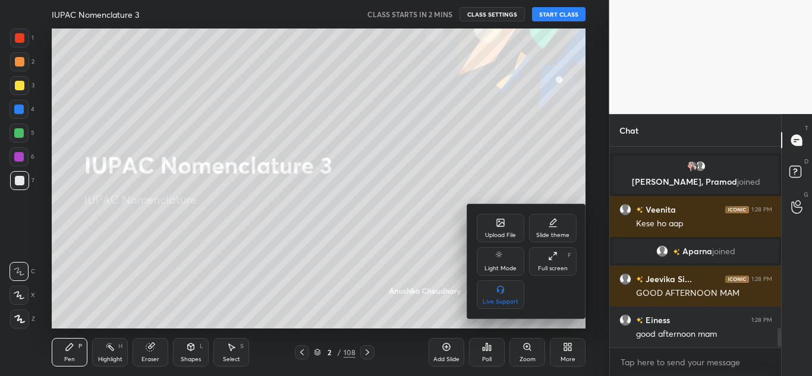  Describe the element at coordinates (553, 235) in the screenshot. I see `div: Slide theme` at that location.